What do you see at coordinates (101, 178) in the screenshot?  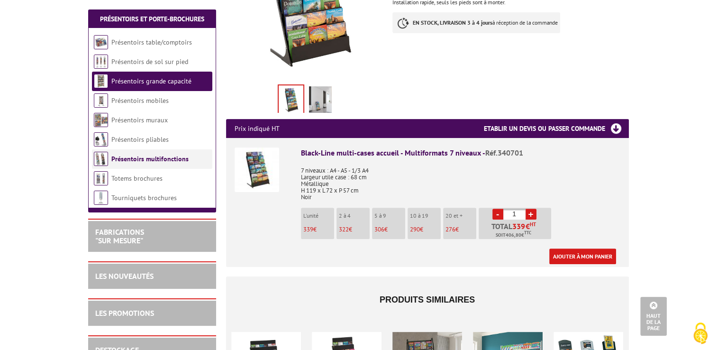 I see `img: Totems brochures` at bounding box center [101, 178].